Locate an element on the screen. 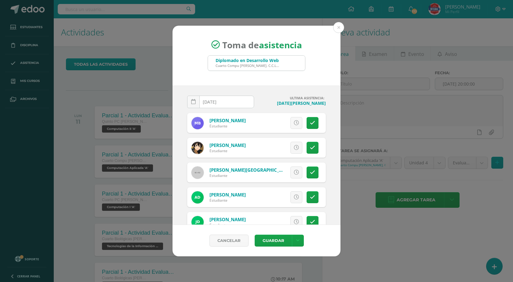 Image resolution: width=513 pixels, height=282 pixels. button: Guardar is located at coordinates (273, 240).